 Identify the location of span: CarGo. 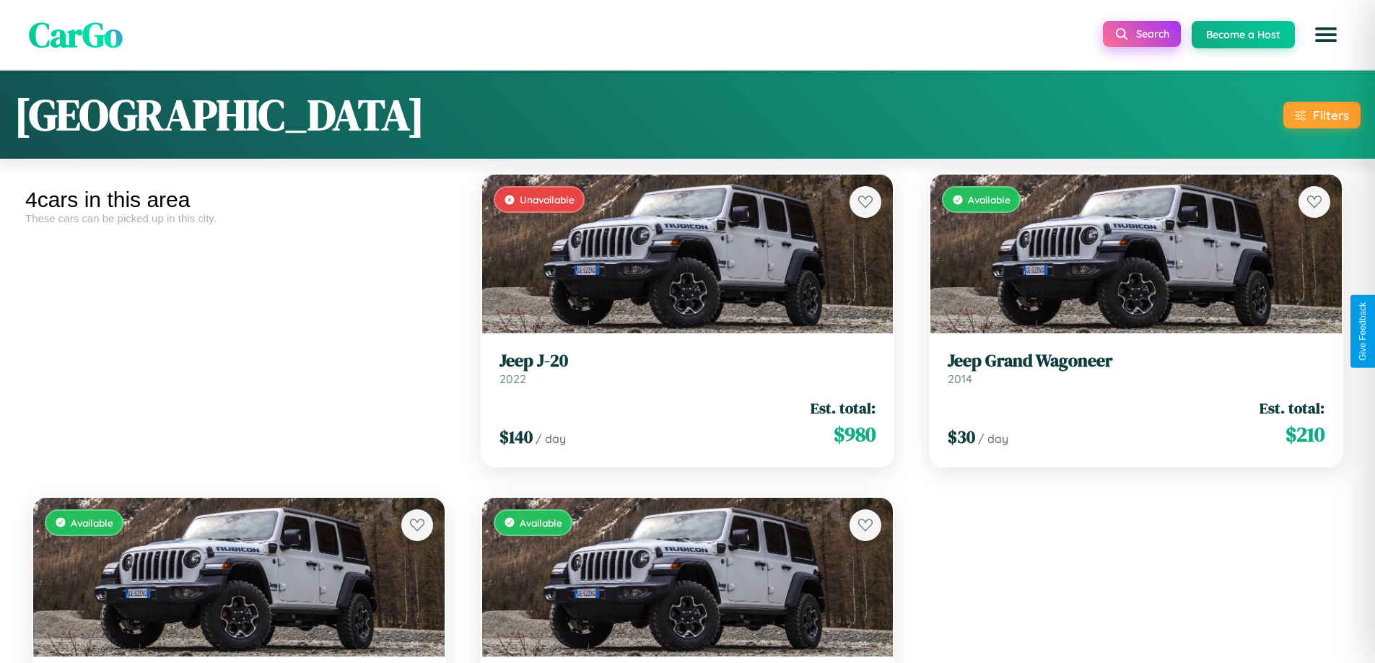
(76, 35).